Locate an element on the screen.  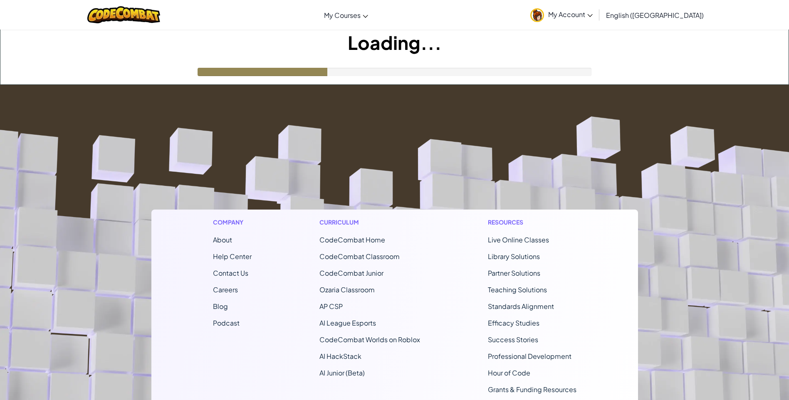
a: Library Solutions is located at coordinates (514, 256).